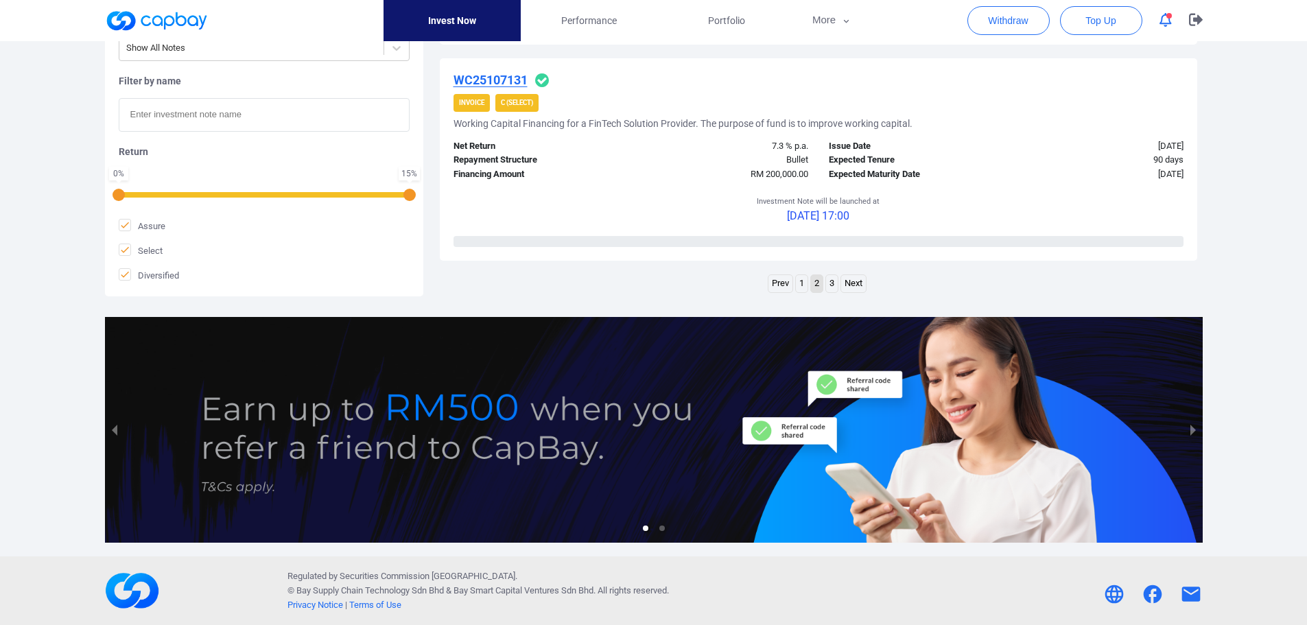 The height and width of the screenshot is (625, 1307). What do you see at coordinates (264, 152) in the screenshot?
I see `h5: Return` at bounding box center [264, 152].